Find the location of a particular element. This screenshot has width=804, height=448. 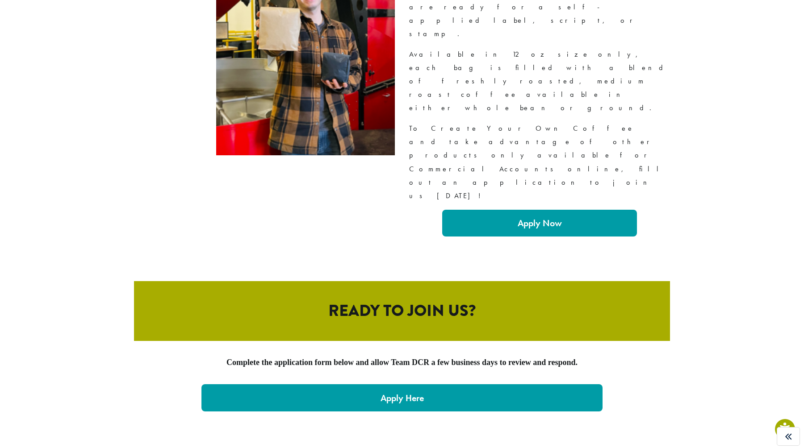

h2: Ready to Join Us? is located at coordinates (402, 311).